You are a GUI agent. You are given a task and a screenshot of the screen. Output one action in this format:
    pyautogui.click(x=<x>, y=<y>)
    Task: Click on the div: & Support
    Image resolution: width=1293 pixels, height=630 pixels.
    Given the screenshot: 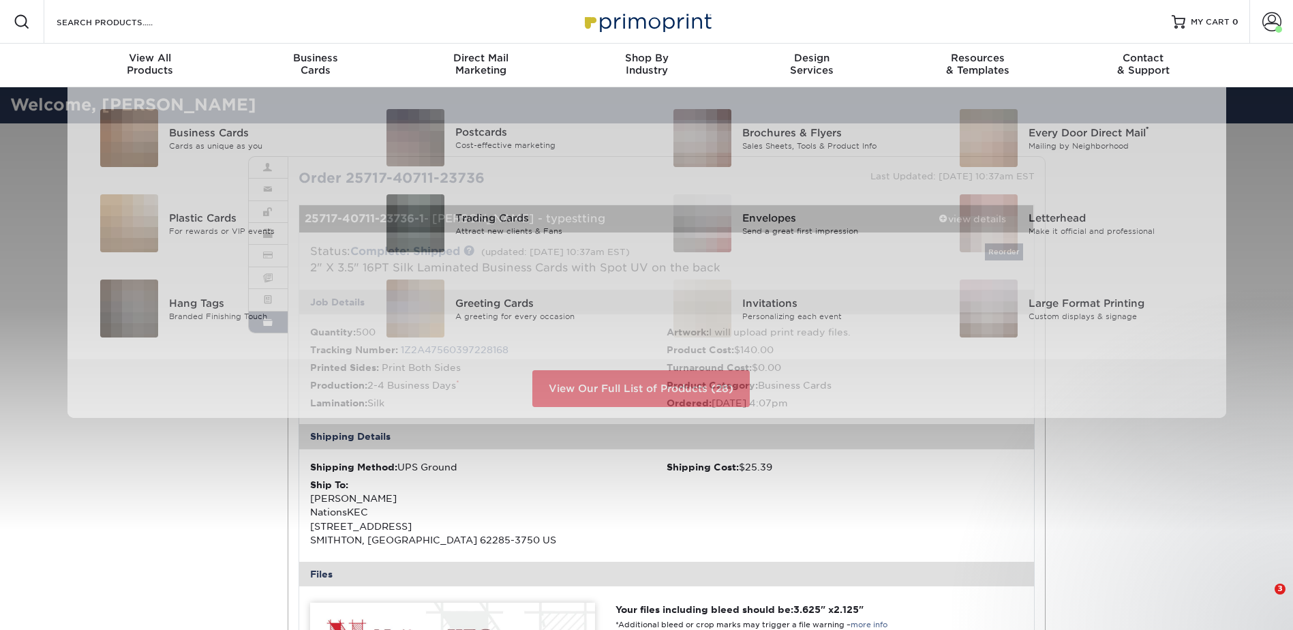 What is the action you would take?
    pyautogui.click(x=1143, y=64)
    